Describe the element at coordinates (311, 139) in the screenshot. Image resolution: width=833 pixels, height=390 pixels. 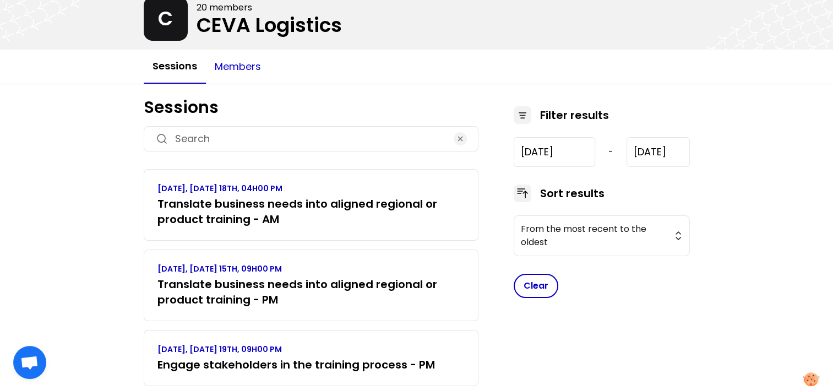
I see `input: Search` at that location.